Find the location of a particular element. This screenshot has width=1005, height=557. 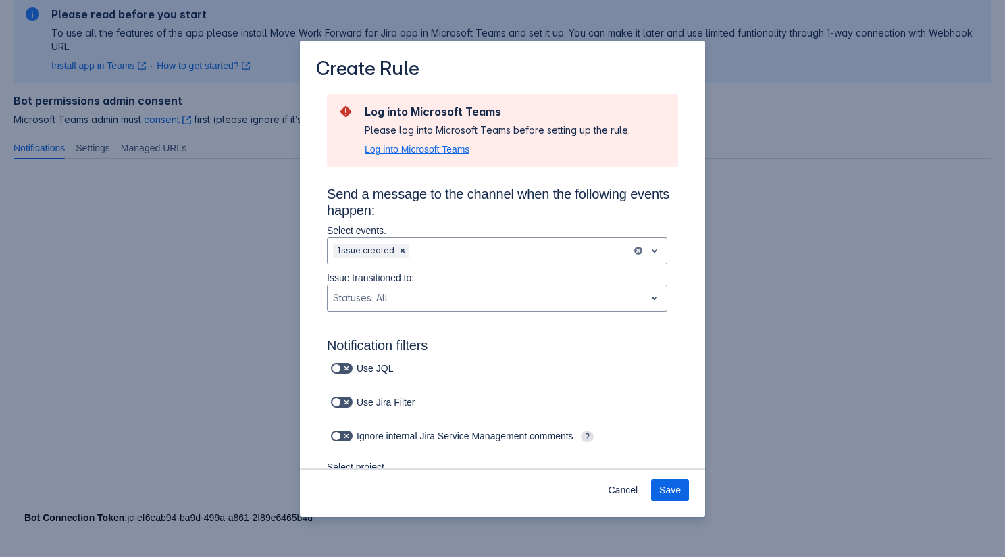

div: Remove Issue created is located at coordinates (403, 251).